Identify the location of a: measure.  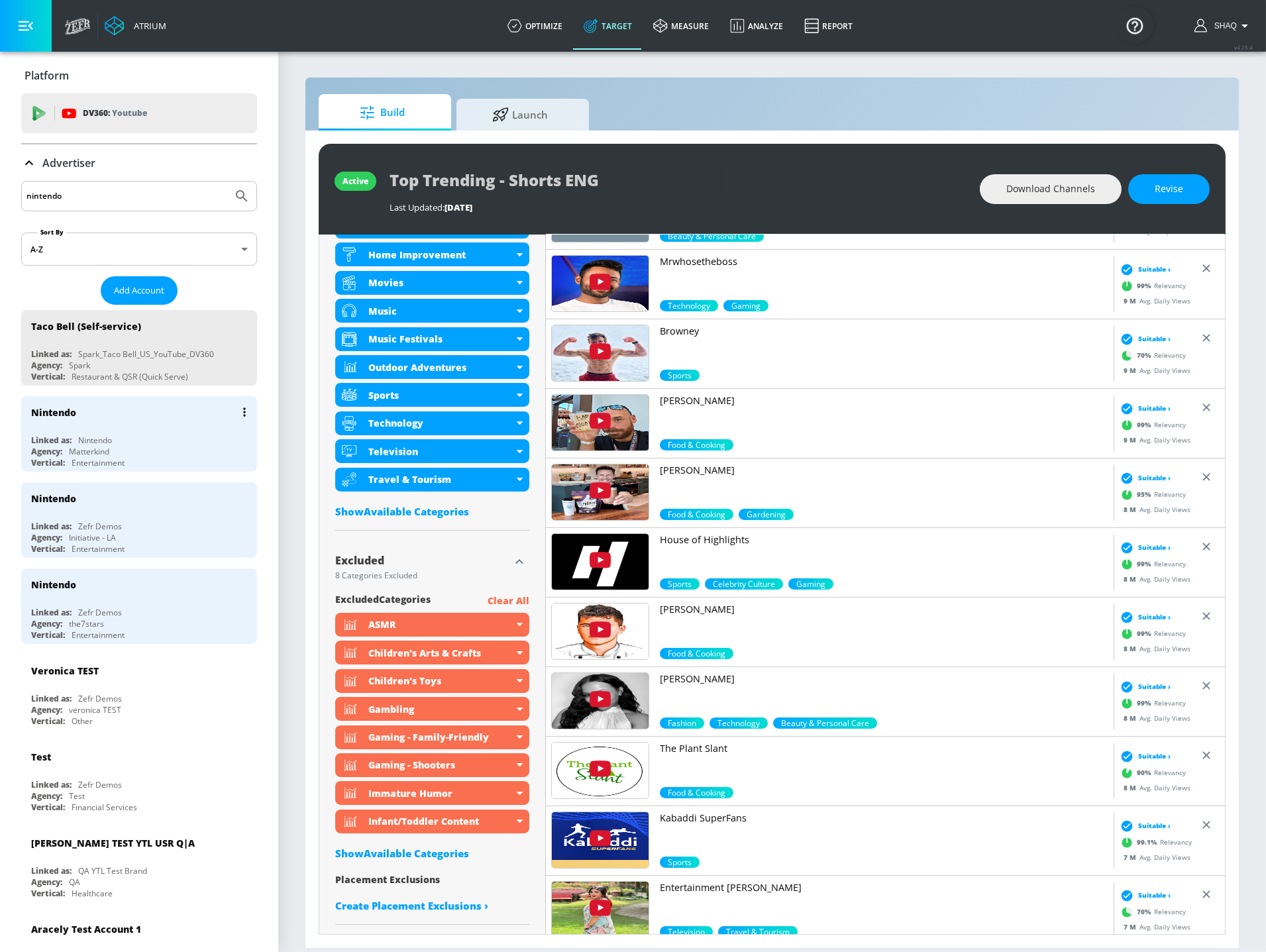
(681, 25).